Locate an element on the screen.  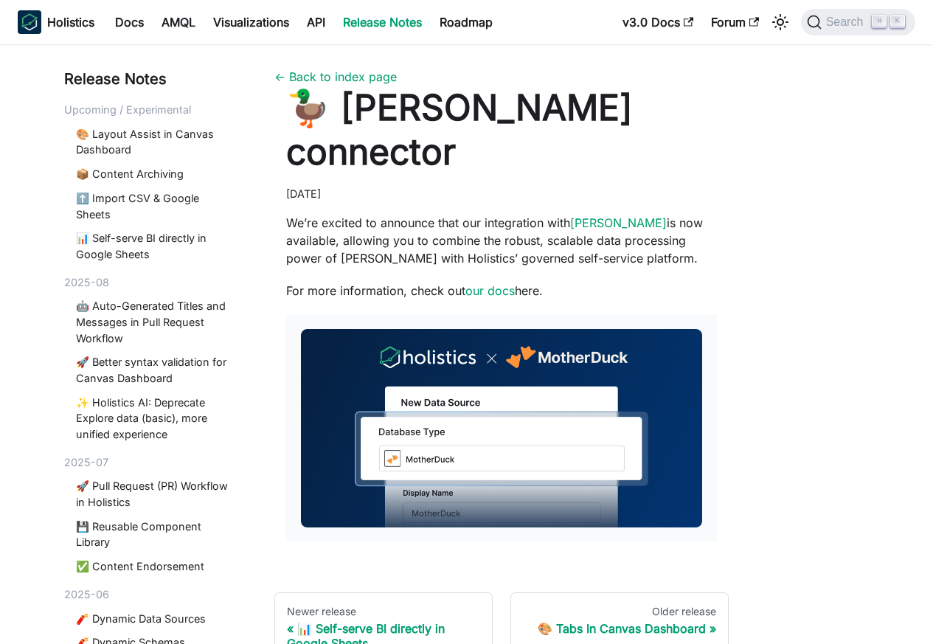
a: 🤖 Auto-Generated Titles and Messages in Pull Request Workflow is located at coordinates (154, 321).